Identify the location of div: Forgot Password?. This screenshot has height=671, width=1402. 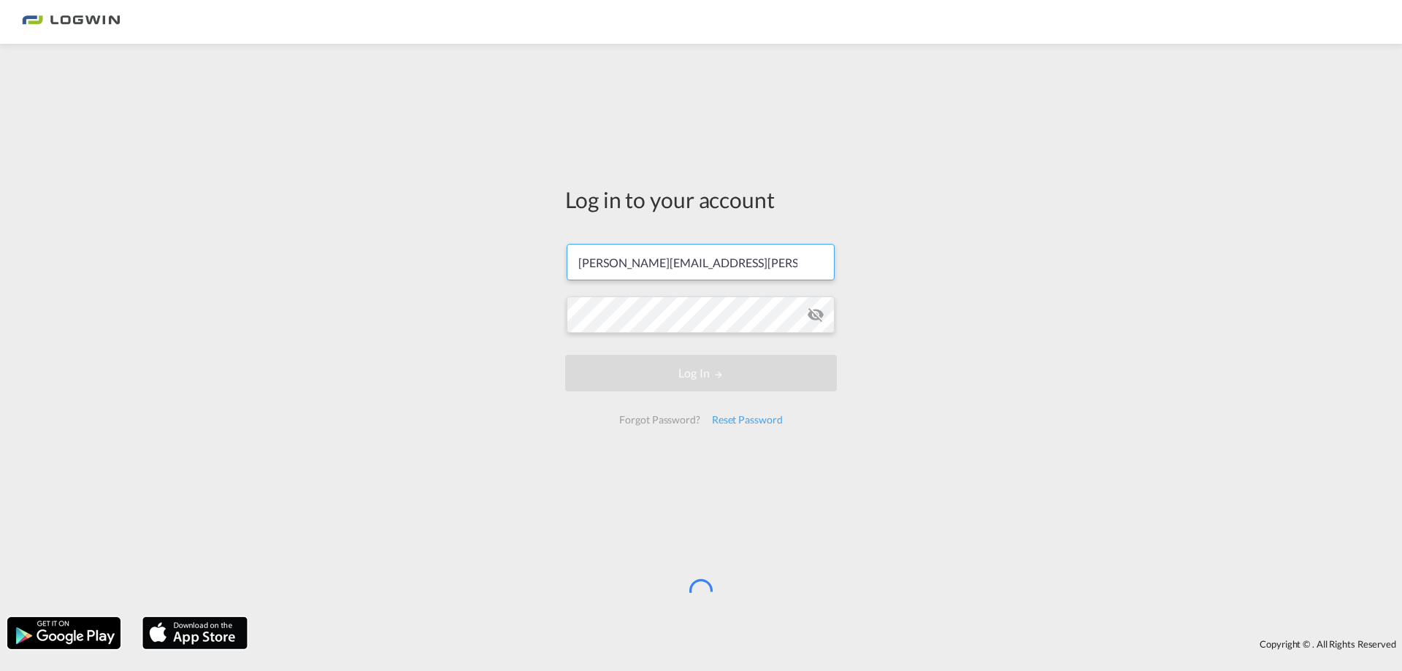
(660, 420).